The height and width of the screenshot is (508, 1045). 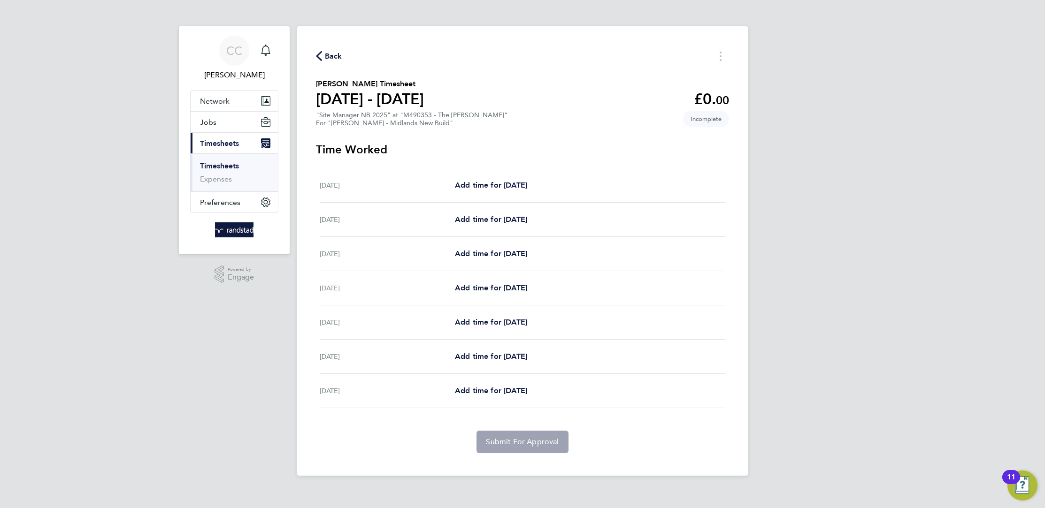 I want to click on span: This timesheet is Incomplete., so click(x=706, y=119).